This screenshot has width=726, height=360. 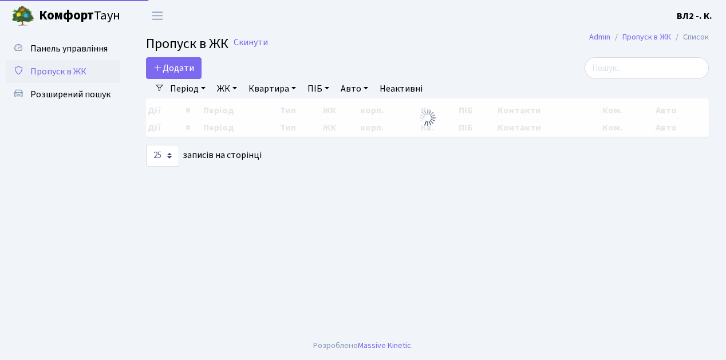 What do you see at coordinates (69, 49) in the screenshot?
I see `span: Панель управління` at bounding box center [69, 49].